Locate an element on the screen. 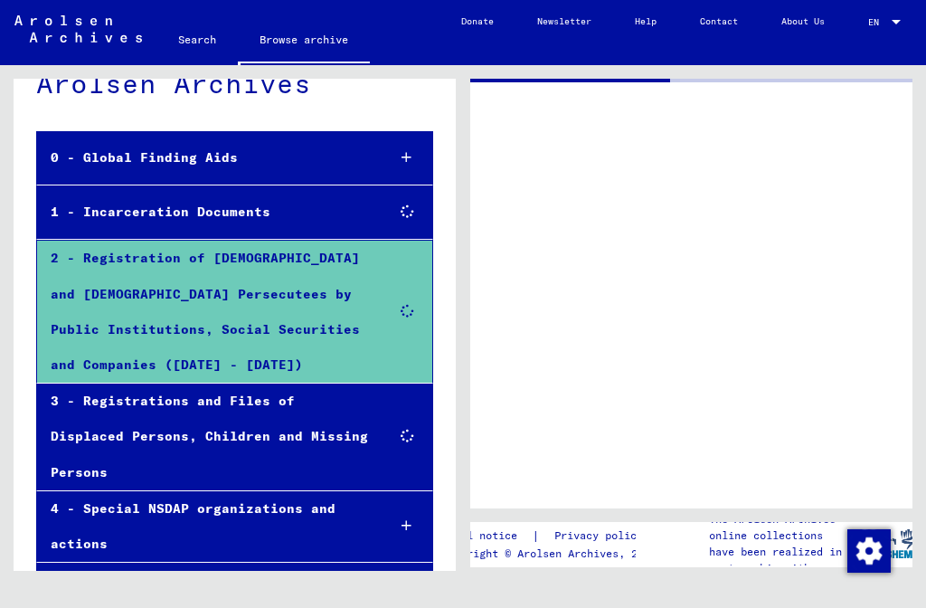 Image resolution: width=926 pixels, height=608 pixels. p: Copyright © Arolsen Archives, 2021 is located at coordinates (553, 554).